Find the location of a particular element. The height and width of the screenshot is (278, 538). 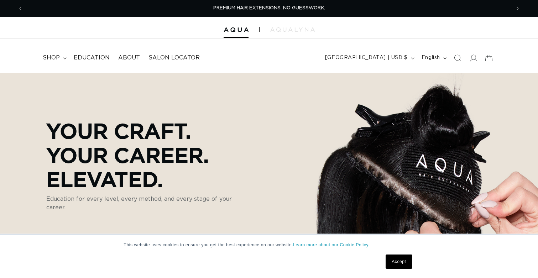

a: Education is located at coordinates (91, 58).